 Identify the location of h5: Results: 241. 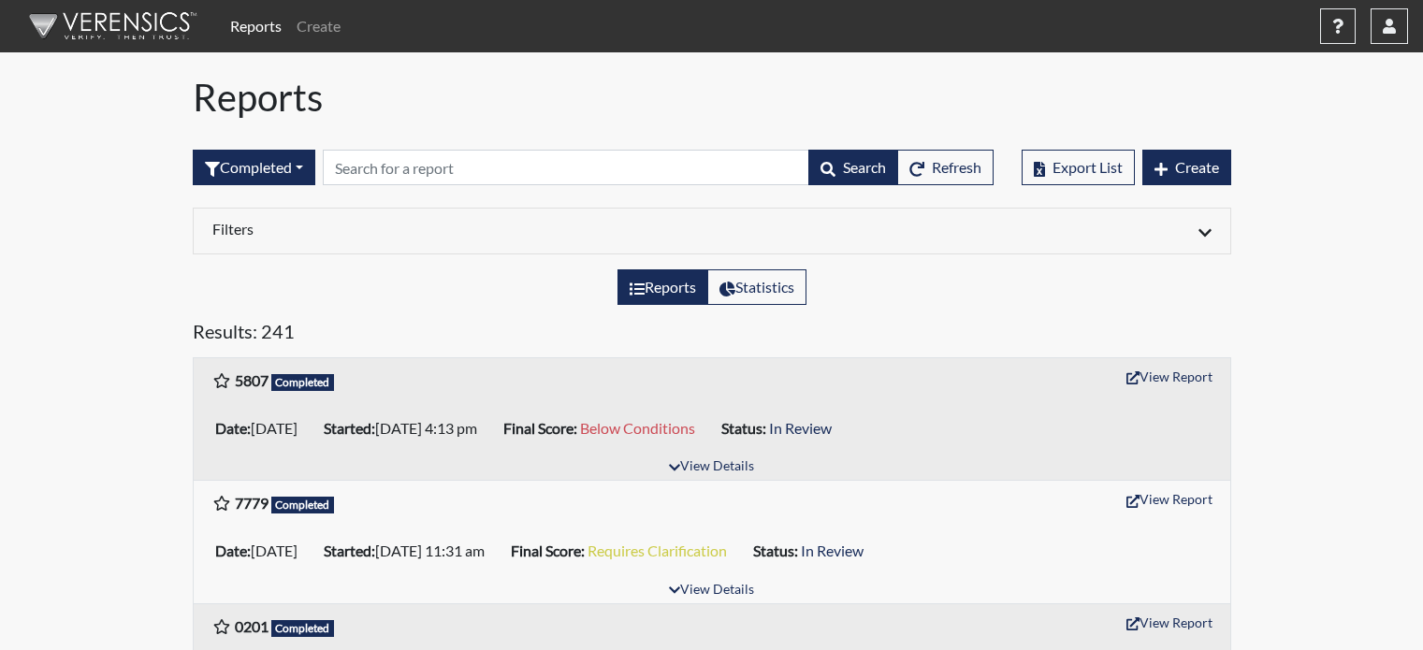
(712, 335).